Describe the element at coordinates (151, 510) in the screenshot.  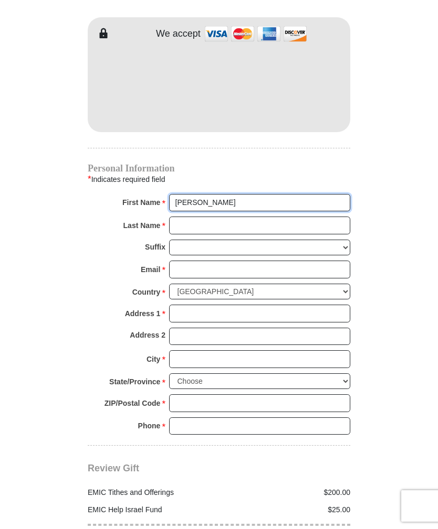
I see `div: EMIC Help Israel Fund` at that location.